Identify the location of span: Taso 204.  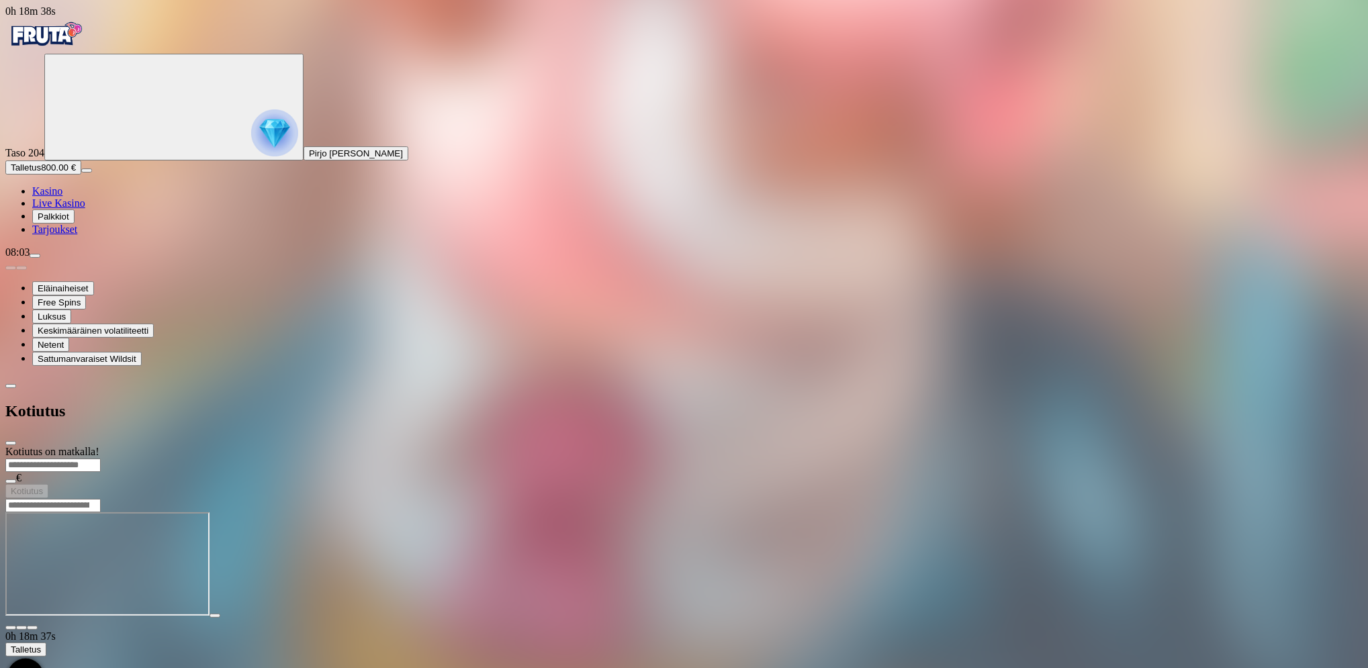
(25, 152).